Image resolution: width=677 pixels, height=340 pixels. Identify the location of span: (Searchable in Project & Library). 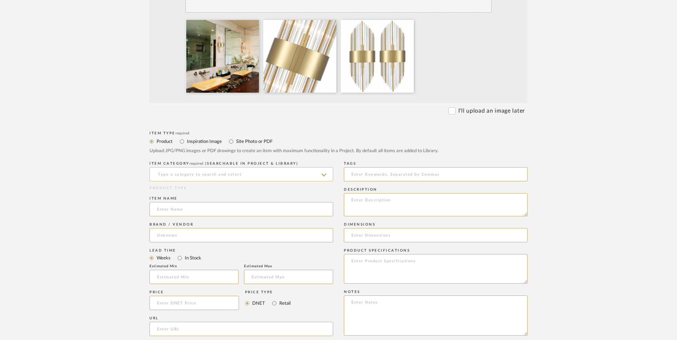
(252, 164).